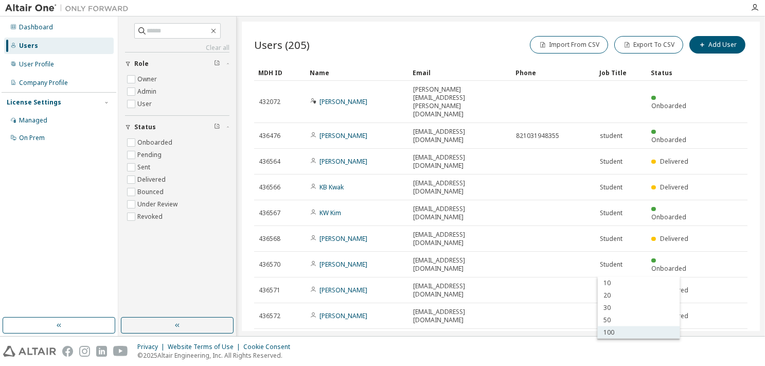 The image size is (765, 366). I want to click on label: Under Review, so click(158, 204).